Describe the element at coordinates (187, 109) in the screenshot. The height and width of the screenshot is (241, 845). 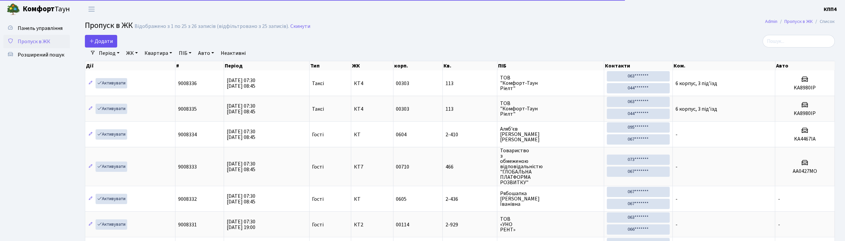
I see `span: 9008335` at that location.